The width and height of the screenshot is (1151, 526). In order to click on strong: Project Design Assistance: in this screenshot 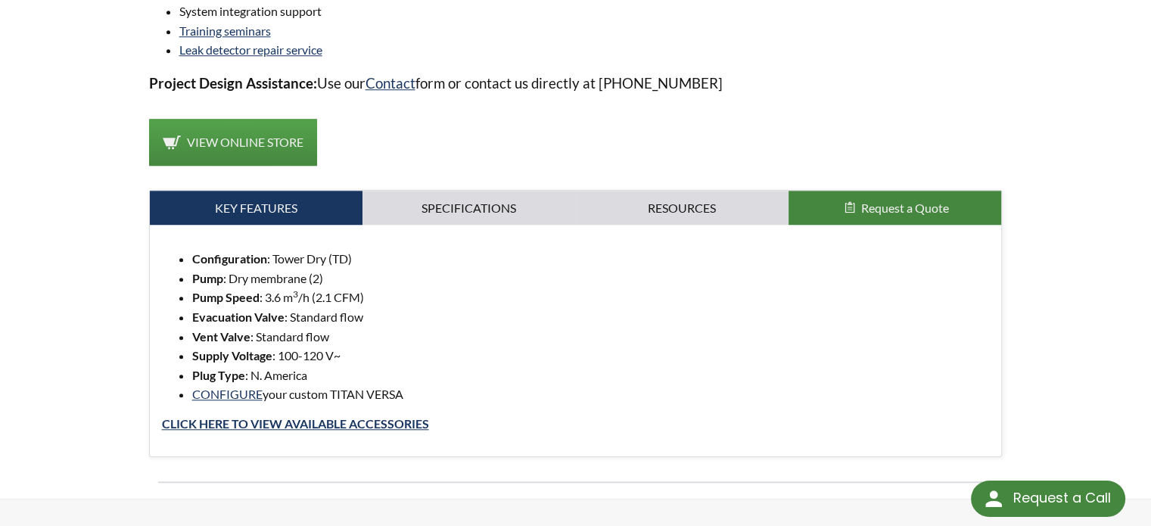, I will do `click(233, 82)`.